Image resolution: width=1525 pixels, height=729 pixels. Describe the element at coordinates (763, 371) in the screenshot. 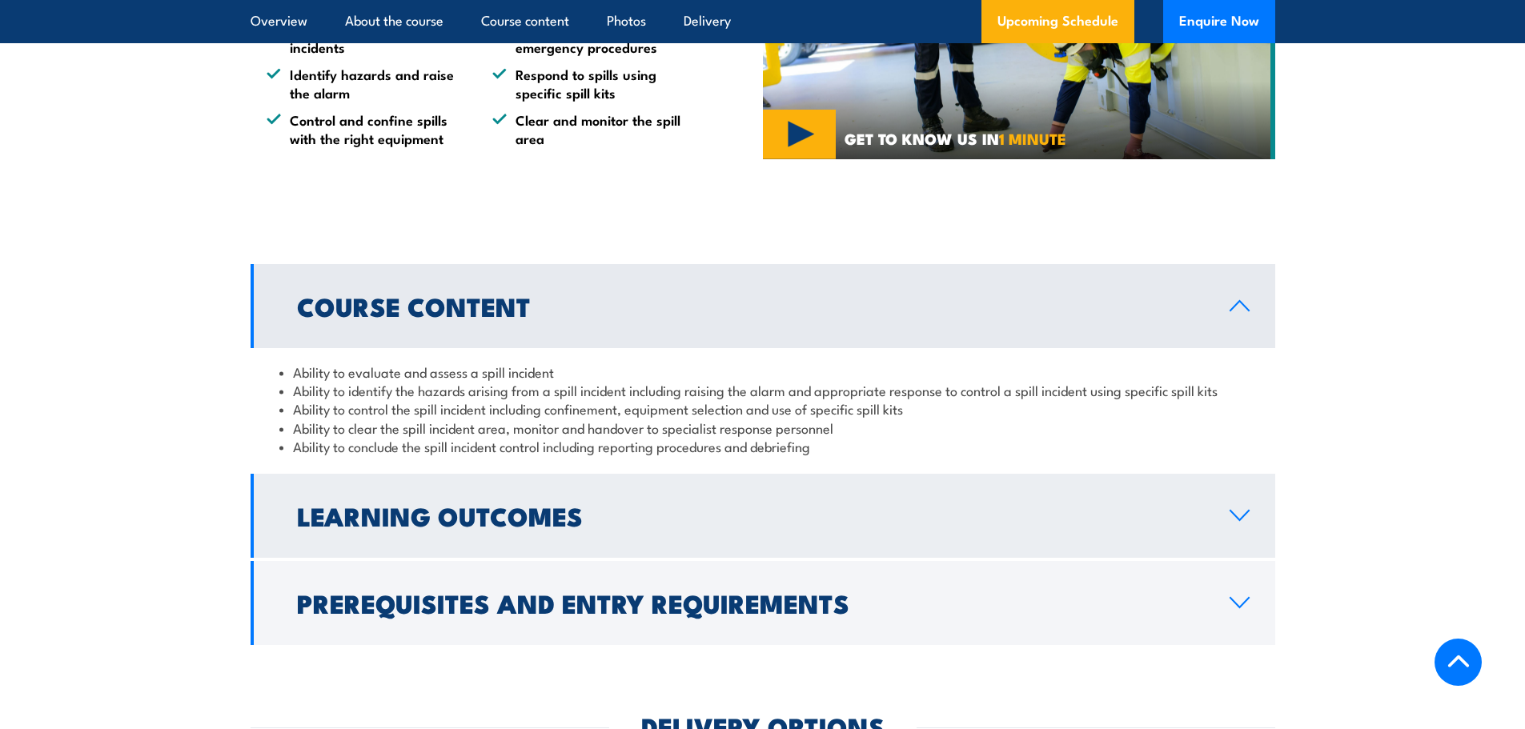

I see `li: Ability to evaluate and assess a spill incident` at that location.